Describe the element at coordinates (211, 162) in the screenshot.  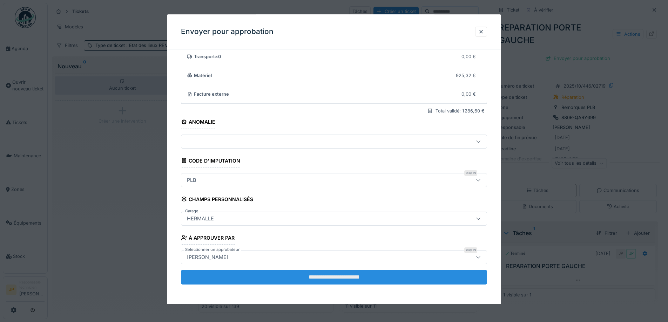
I see `div: Code d'imputation` at that location.